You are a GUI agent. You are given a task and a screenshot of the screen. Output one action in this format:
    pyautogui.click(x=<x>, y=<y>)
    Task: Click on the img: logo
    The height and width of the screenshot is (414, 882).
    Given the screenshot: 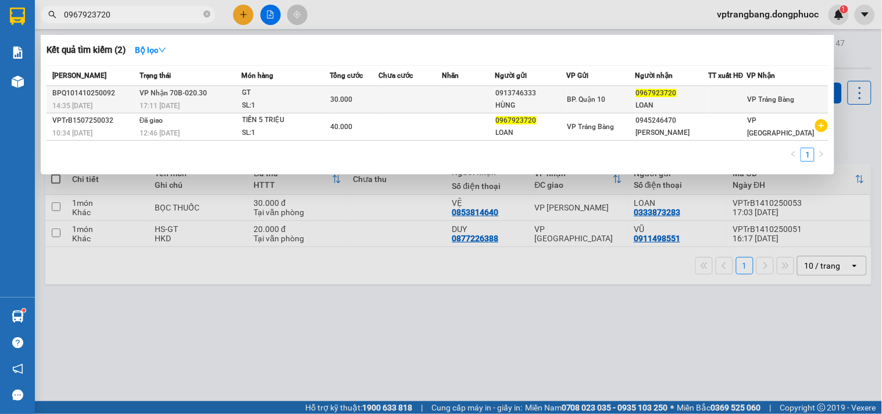 What is the action you would take?
    pyautogui.click(x=30, y=33)
    